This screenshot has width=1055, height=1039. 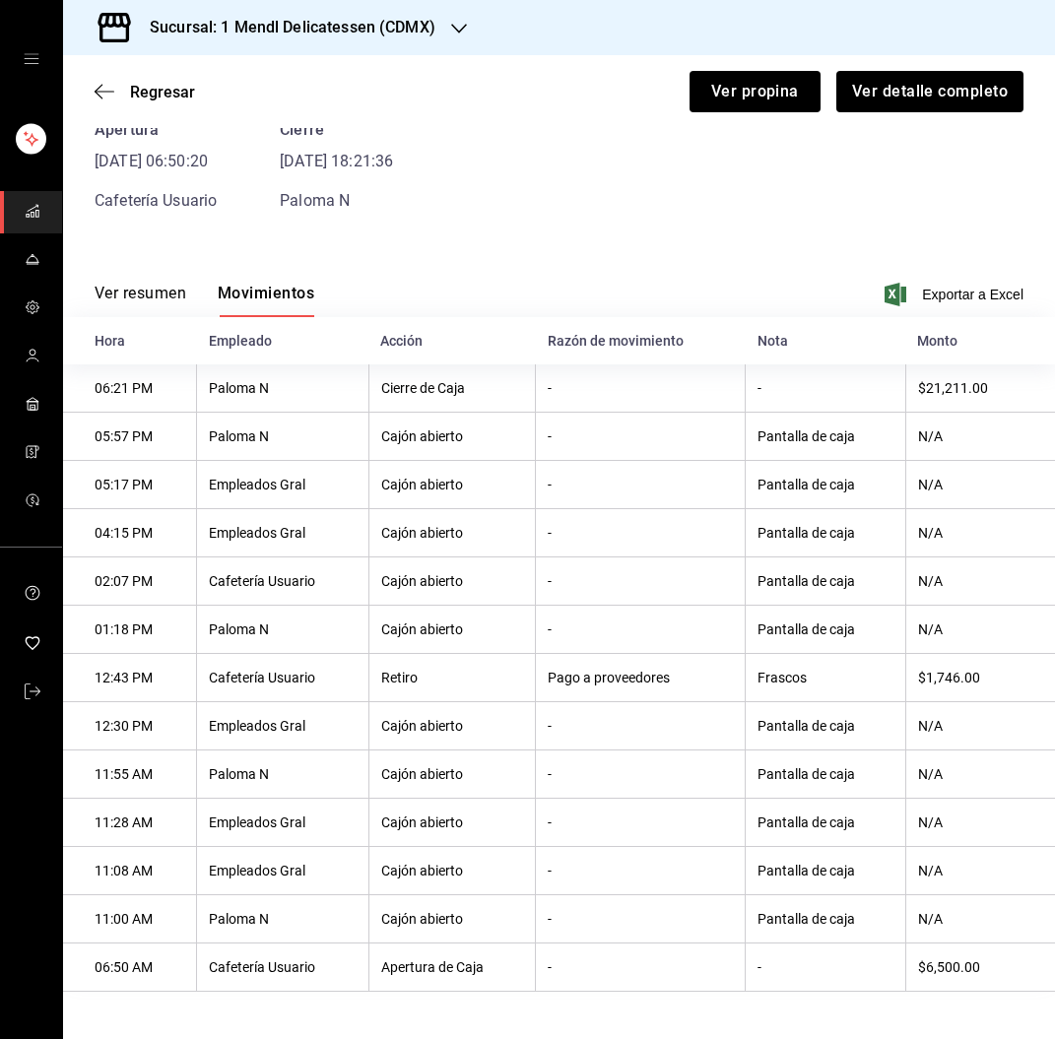 I want to click on button: Exportar a Excel, so click(x=955, y=294).